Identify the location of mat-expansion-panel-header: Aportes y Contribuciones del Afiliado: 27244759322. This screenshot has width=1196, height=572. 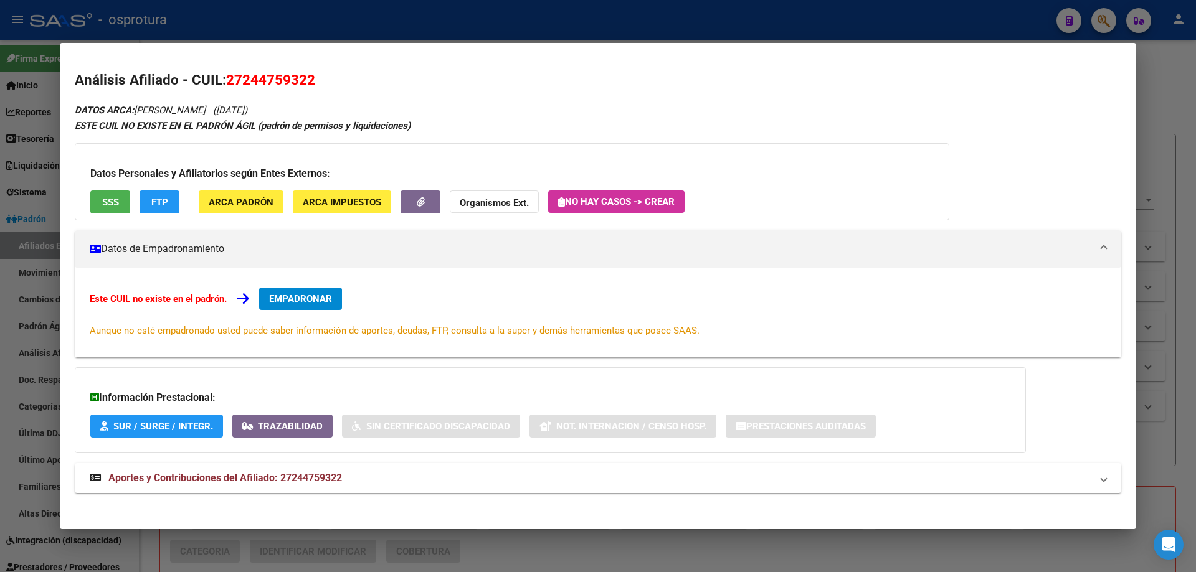
(598, 478).